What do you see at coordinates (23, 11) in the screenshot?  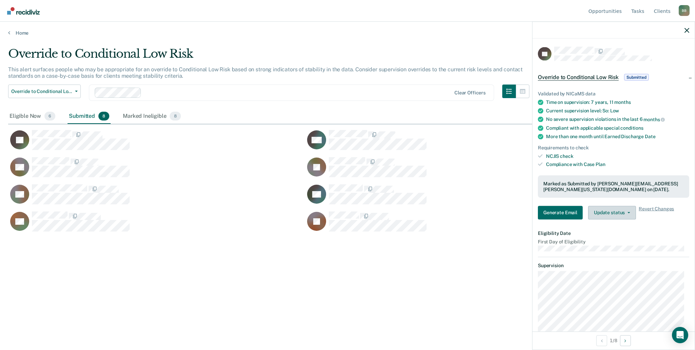 I see `img: Recidiviz` at bounding box center [23, 11].